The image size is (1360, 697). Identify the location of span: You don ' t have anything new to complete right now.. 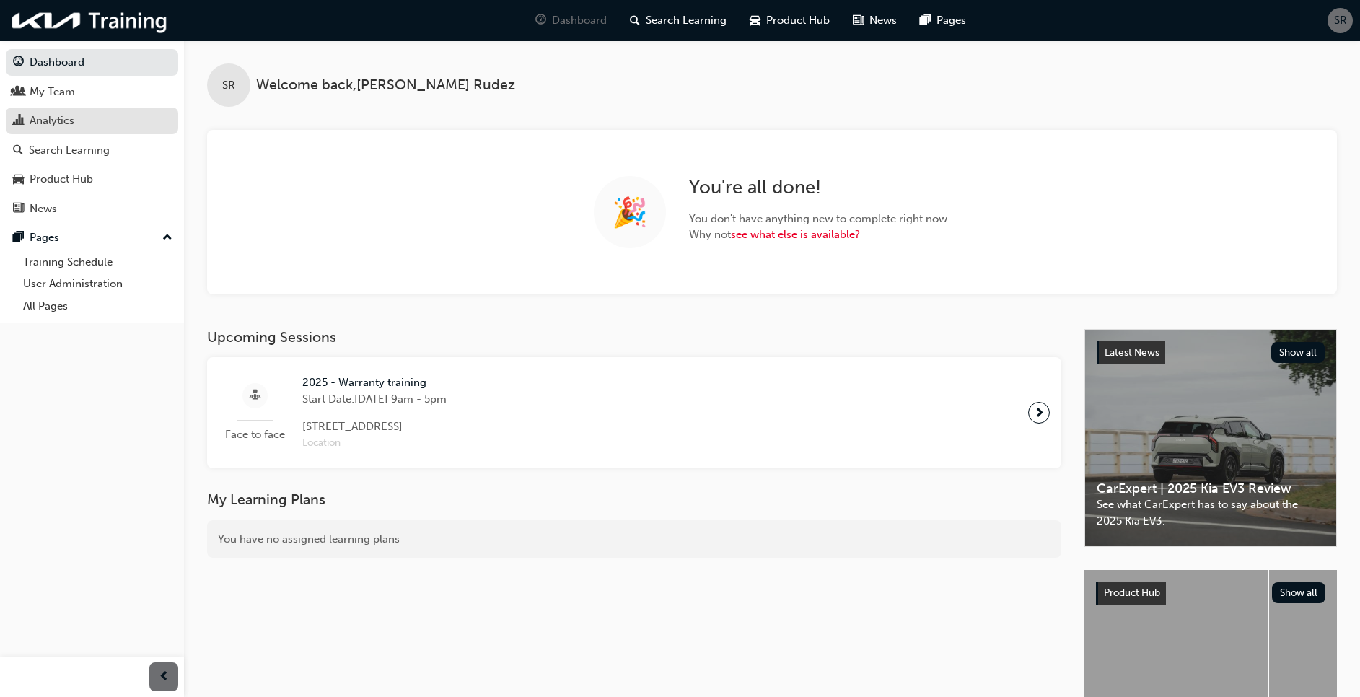
(819, 219).